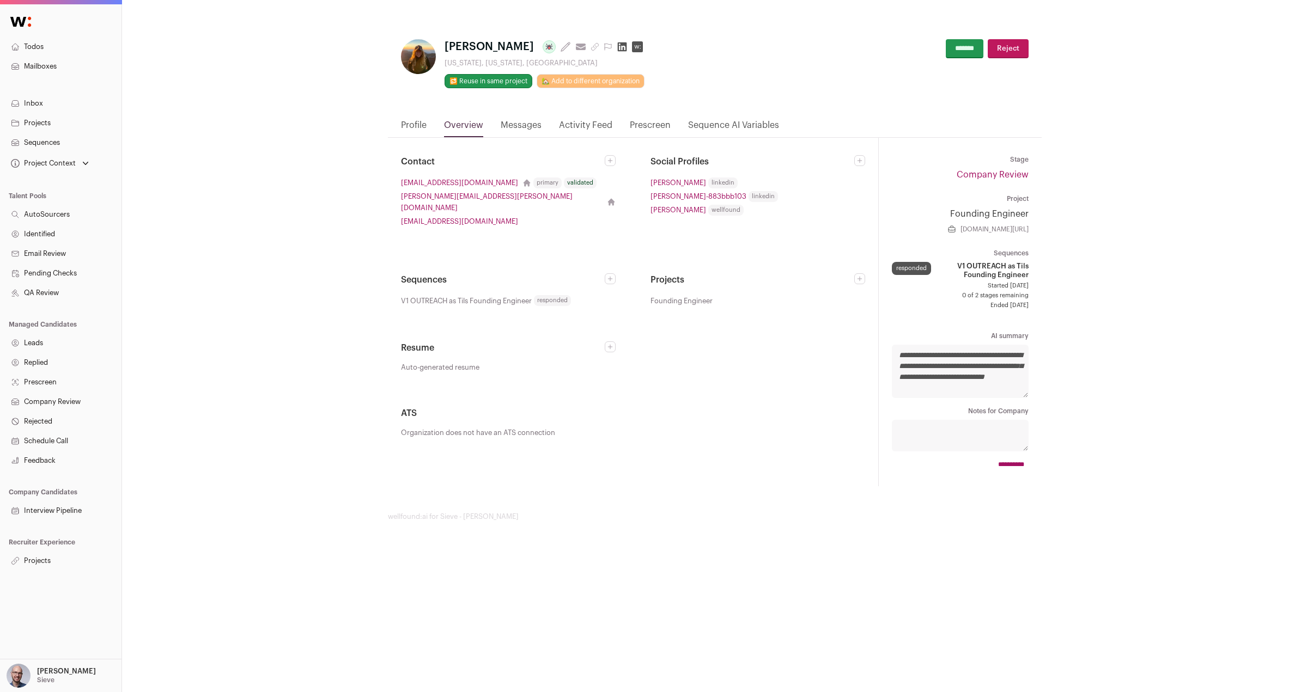 The height and width of the screenshot is (692, 1307). I want to click on span: 0 of 2 stages remaining, so click(960, 296).